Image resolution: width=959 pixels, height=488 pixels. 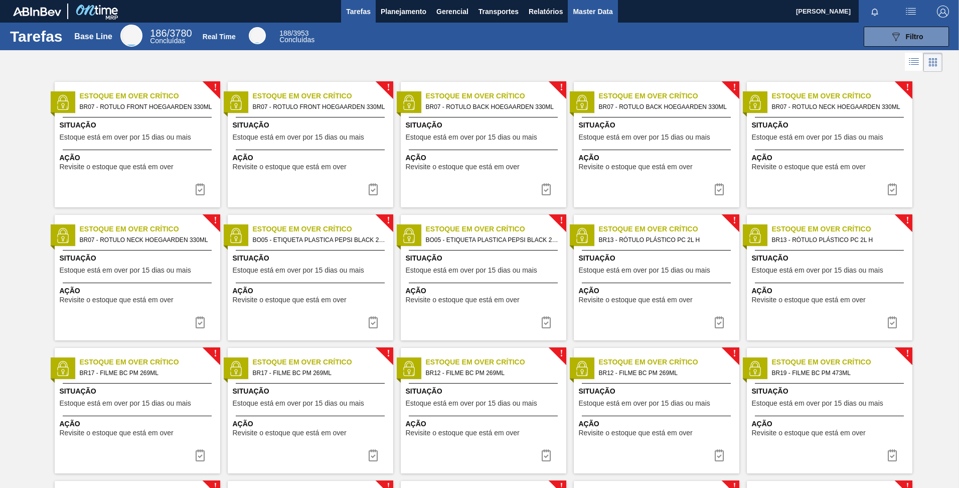 What do you see at coordinates (93, 37) in the screenshot?
I see `div: Base Line` at bounding box center [93, 37].